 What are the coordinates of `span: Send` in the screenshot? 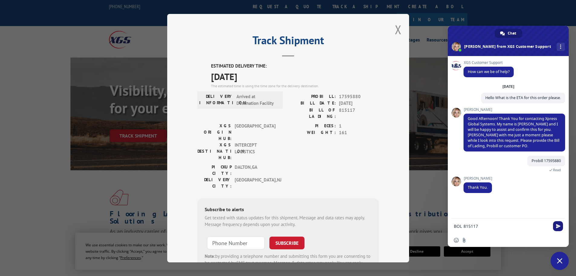 It's located at (558, 226).